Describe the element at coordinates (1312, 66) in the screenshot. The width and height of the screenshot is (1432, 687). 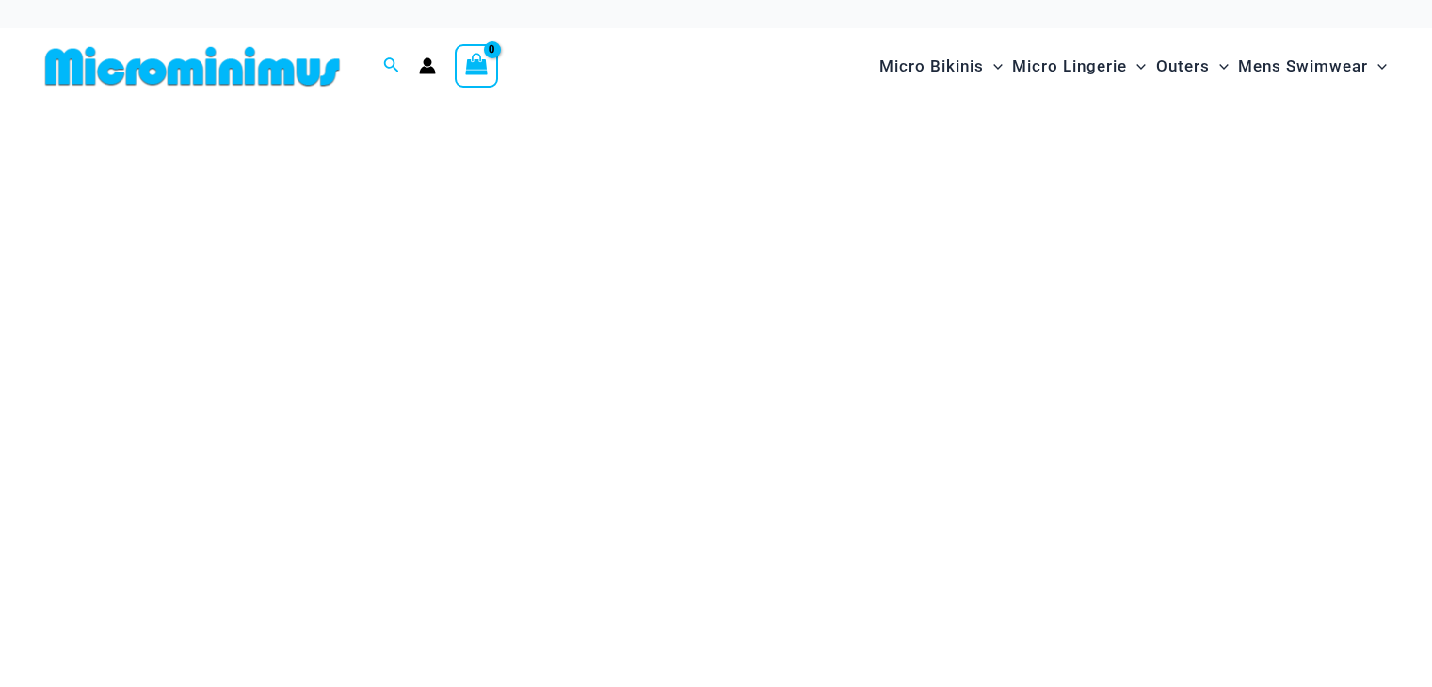
I see `a: Mens SwimwearMenu ToggleMenu Toggle` at that location.